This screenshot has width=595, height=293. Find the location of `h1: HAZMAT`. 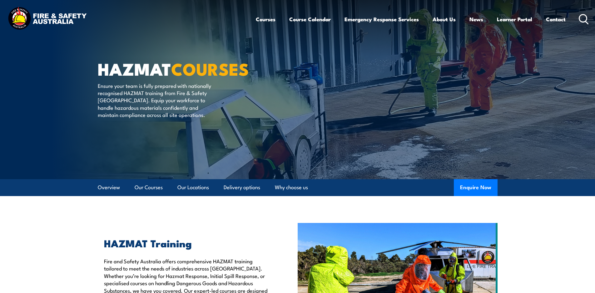

h1: HAZMAT is located at coordinates (175, 68).